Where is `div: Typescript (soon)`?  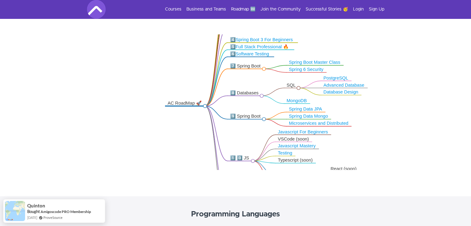
div: Typescript (soon) is located at coordinates (295, 160).